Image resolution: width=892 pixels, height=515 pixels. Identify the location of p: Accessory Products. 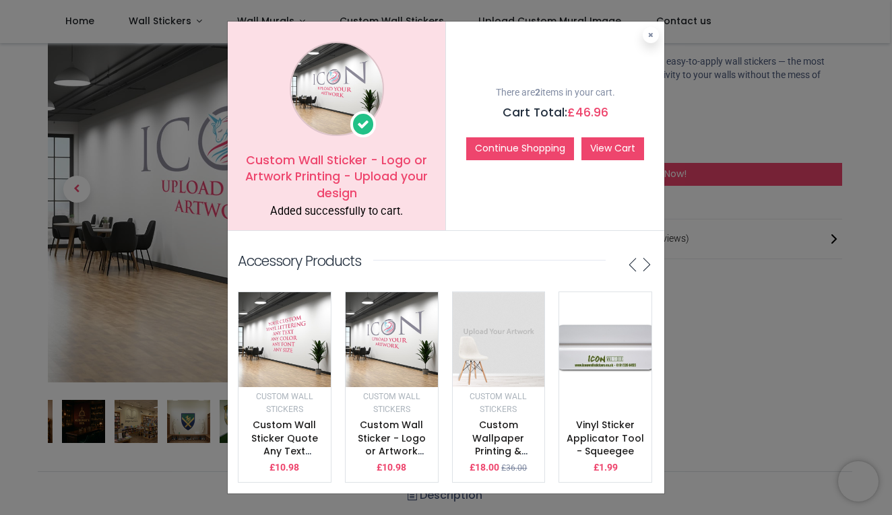
(299, 261).